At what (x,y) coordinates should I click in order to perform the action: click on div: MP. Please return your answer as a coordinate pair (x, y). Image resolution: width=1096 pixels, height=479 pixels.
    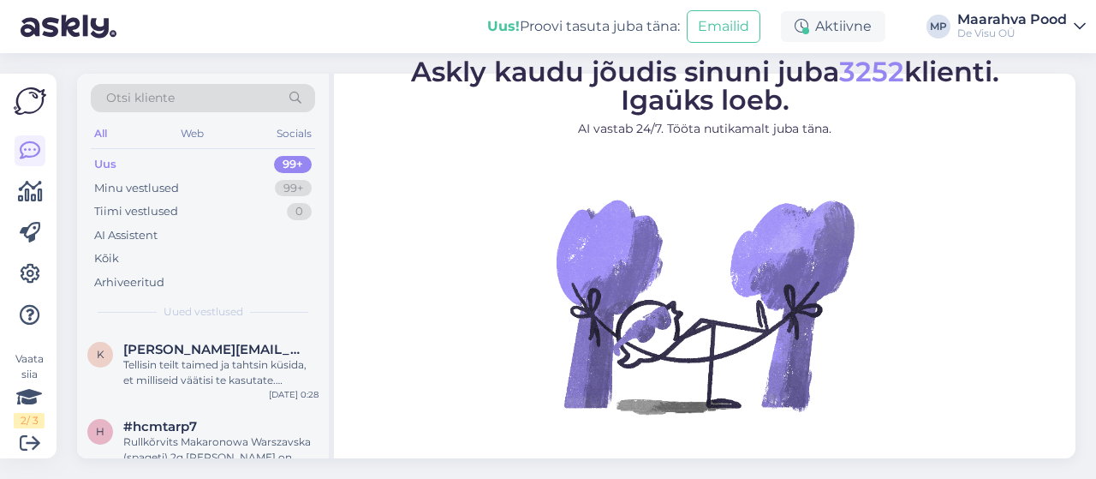
    Looking at the image, I should click on (938, 27).